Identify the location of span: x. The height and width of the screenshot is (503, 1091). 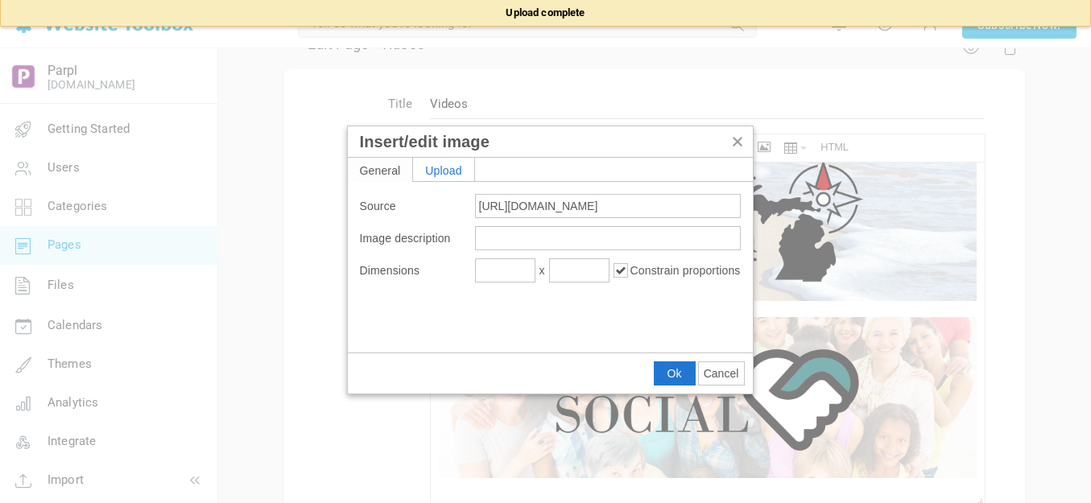
(542, 270).